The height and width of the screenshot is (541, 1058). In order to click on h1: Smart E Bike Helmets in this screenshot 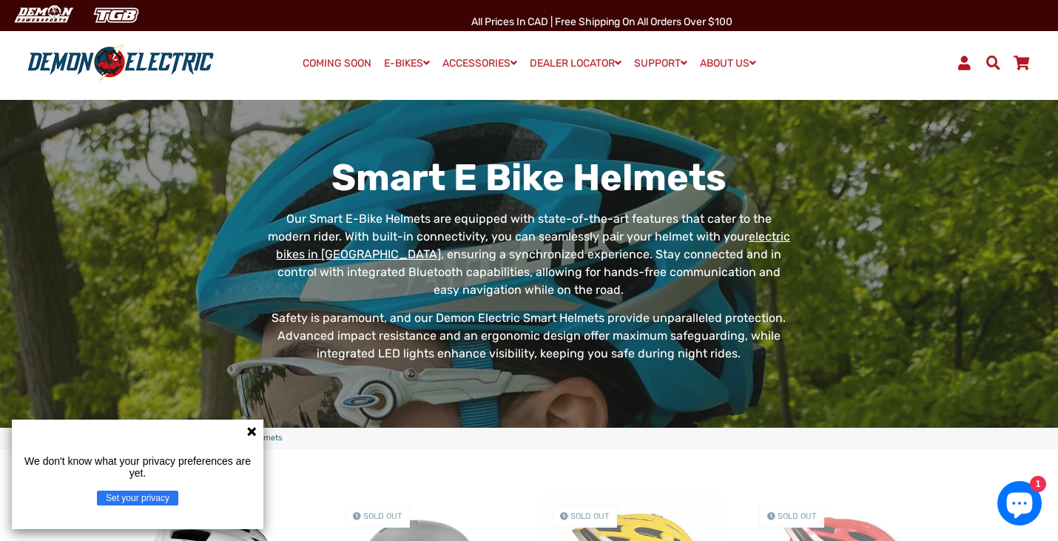, I will do `click(529, 178)`.